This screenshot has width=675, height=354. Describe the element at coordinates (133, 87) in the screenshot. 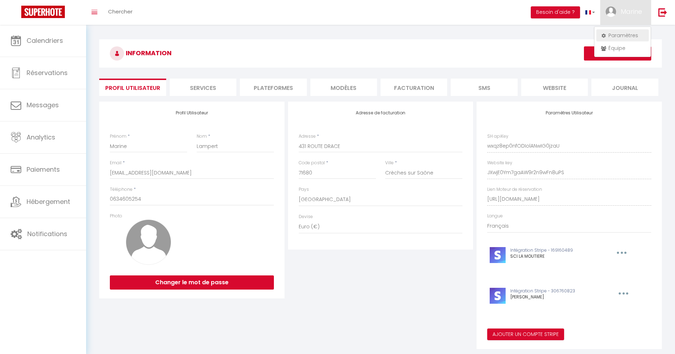

I see `li: Profil Utilisateur` at that location.